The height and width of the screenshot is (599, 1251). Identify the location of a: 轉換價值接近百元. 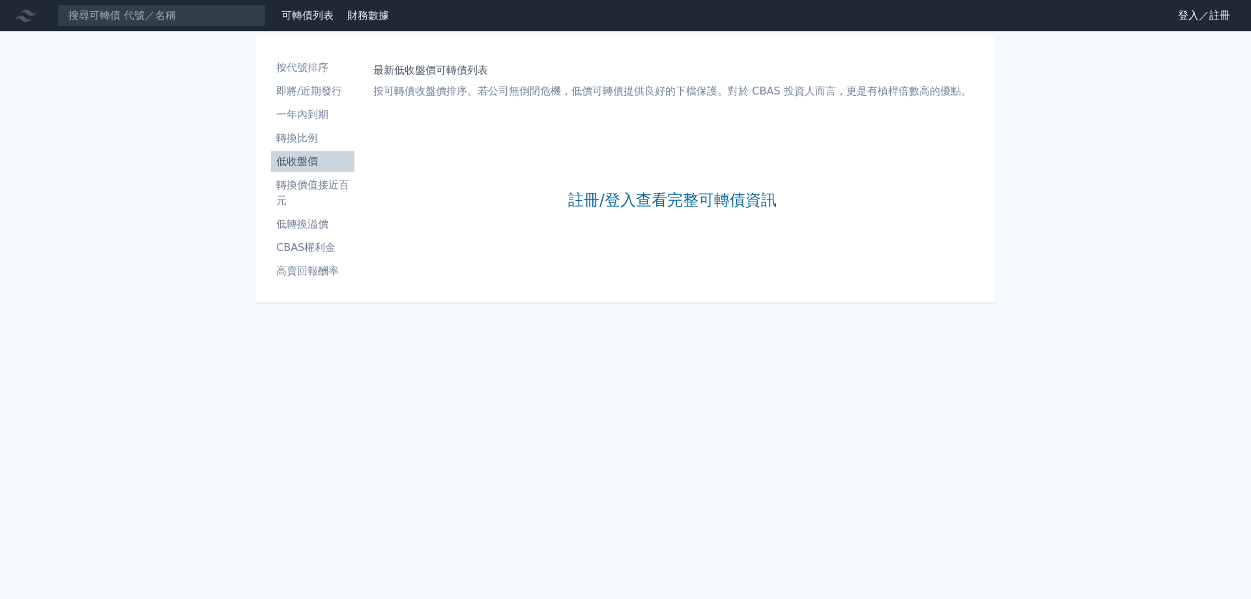
(313, 193).